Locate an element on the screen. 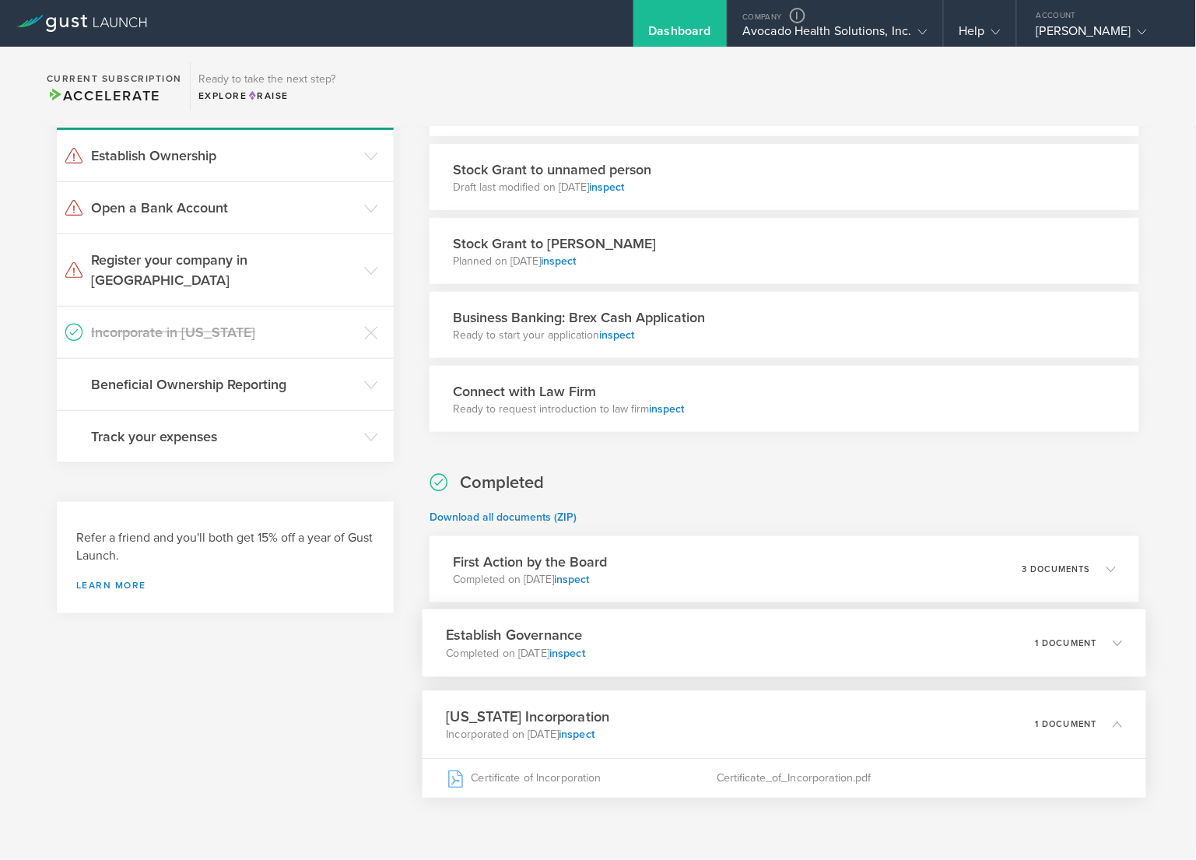 The width and height of the screenshot is (1196, 860). div: Explore is located at coordinates (267, 96).